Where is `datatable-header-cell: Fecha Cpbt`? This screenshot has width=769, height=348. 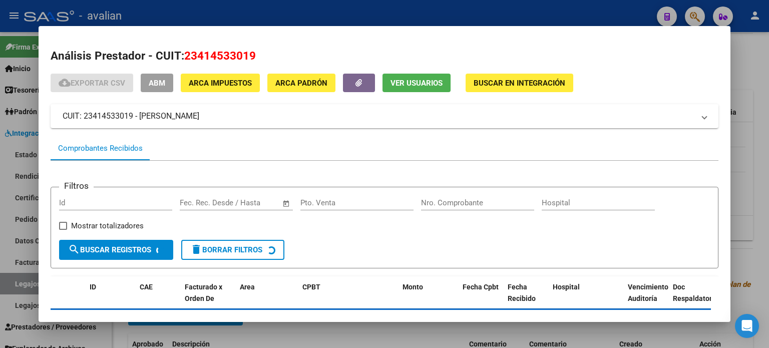 datatable-header-cell: Fecha Cpbt is located at coordinates (481, 298).